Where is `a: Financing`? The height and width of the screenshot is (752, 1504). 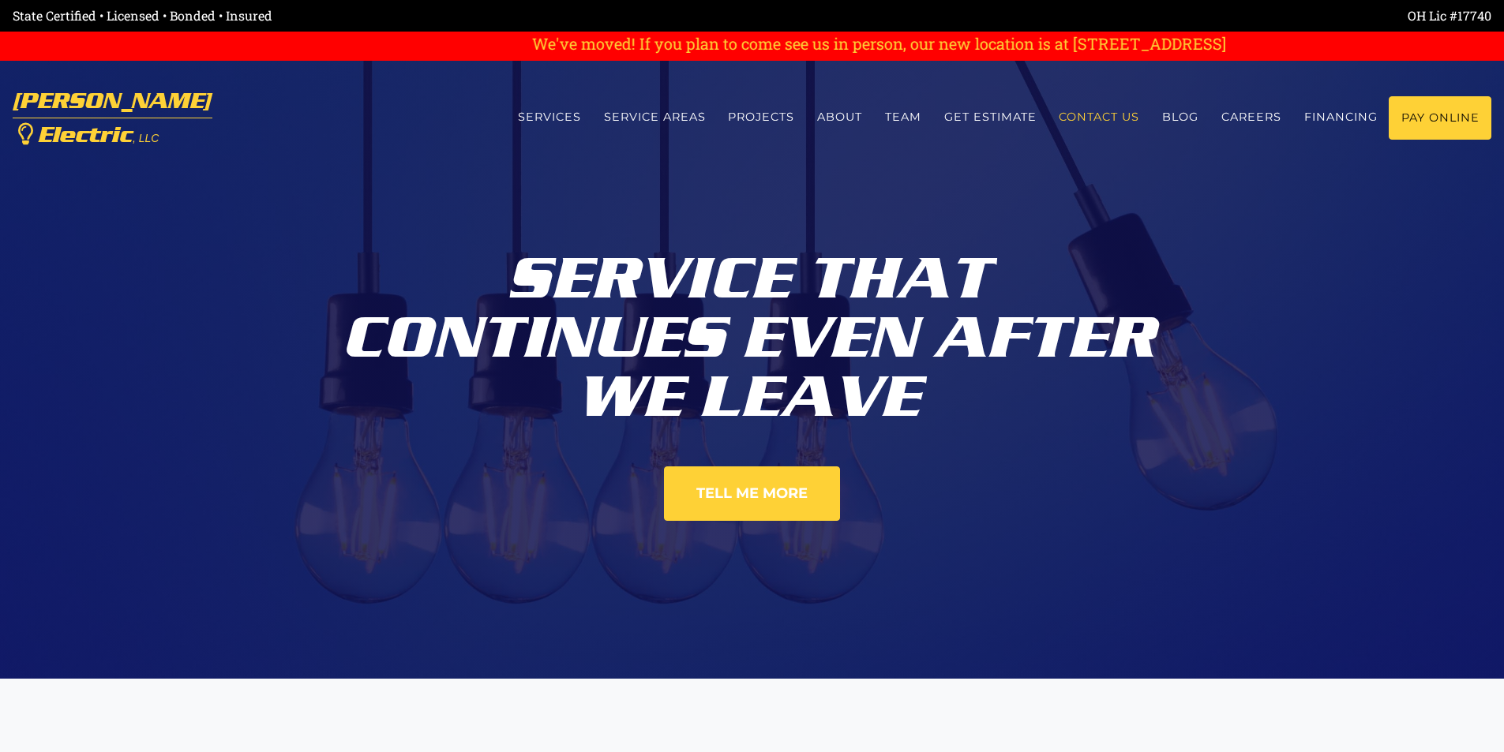
a: Financing is located at coordinates (1340, 117).